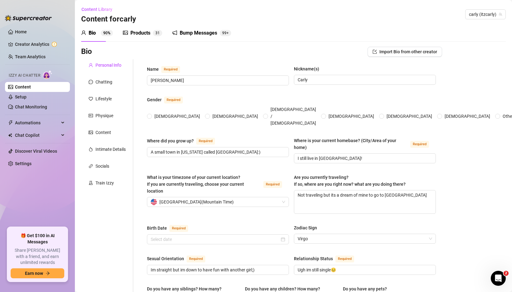  Describe the element at coordinates (157, 33) in the screenshot. I see `sup: 31` at that location.